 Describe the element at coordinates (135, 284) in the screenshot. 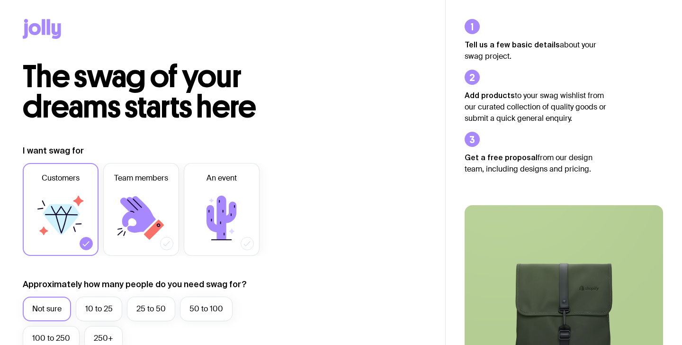

I see `label: Approximately how many people do you need swag for?` at that location.